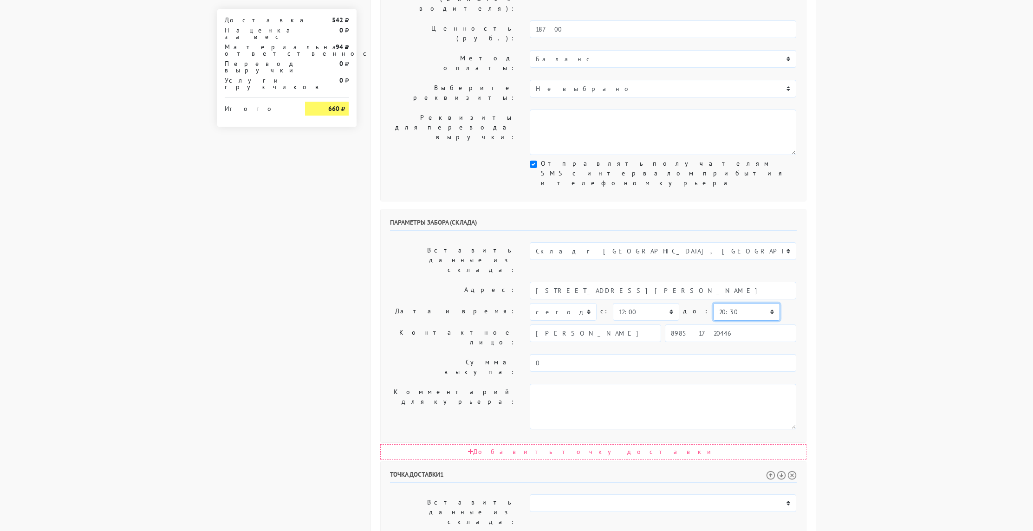 This screenshot has height=531, width=1033. What do you see at coordinates (696, 311) in the screenshot?
I see `label: до:` at bounding box center [696, 311].